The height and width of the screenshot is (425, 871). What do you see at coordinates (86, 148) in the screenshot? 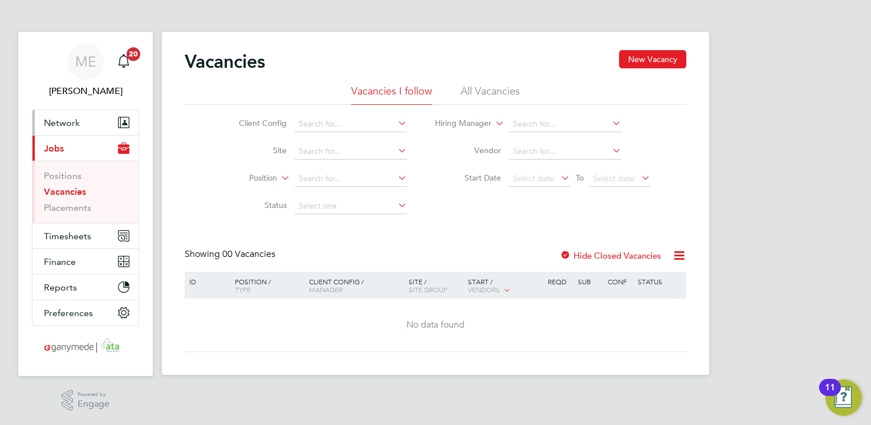
I see `button: Jobs` at bounding box center [86, 148].